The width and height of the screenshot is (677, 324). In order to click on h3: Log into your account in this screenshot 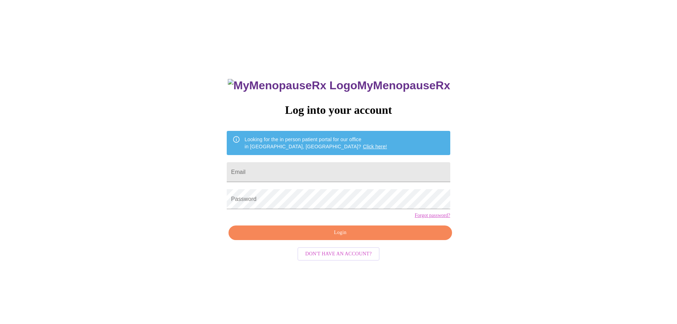, I will do `click(338, 110)`.